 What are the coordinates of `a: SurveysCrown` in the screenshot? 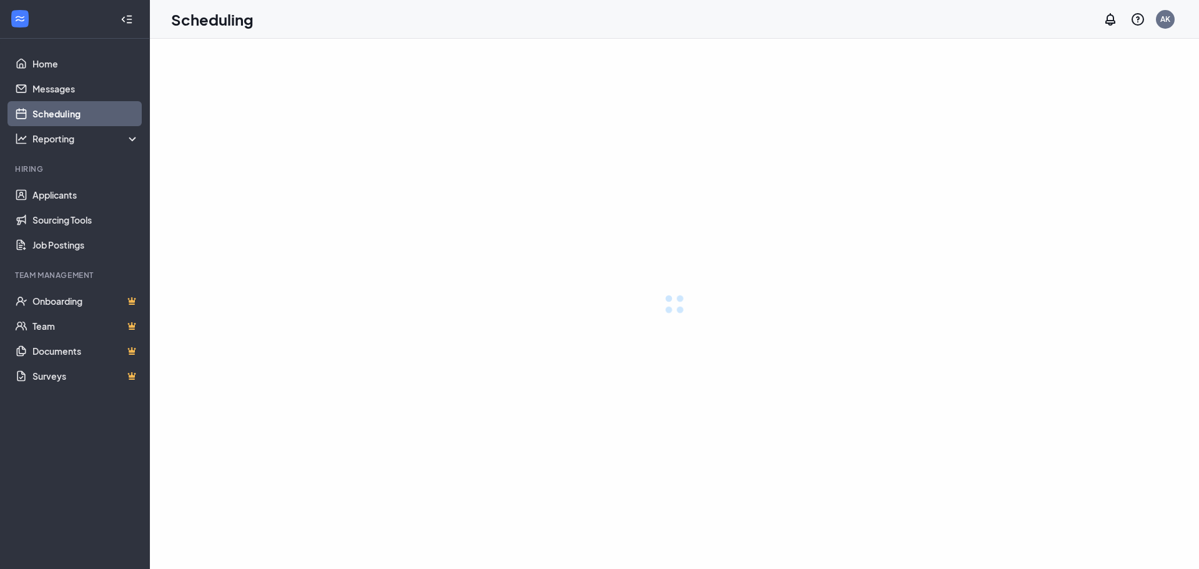 It's located at (86, 376).